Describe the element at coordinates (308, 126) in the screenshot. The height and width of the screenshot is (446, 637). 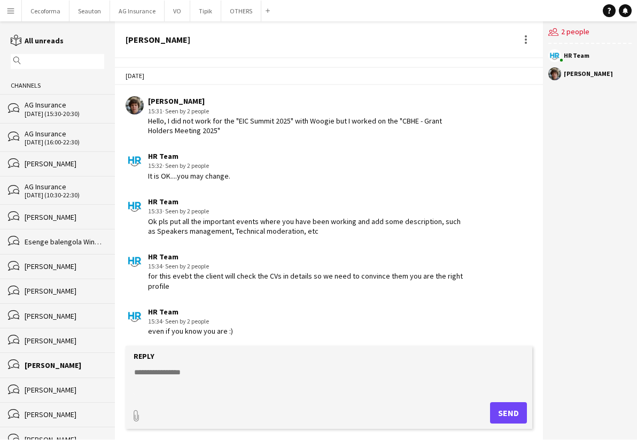
I see `div: Hello, I did not work for the "EIC Summit 2025" with Woogie but I worked on the "CBHE - Grant Hol...` at that location.